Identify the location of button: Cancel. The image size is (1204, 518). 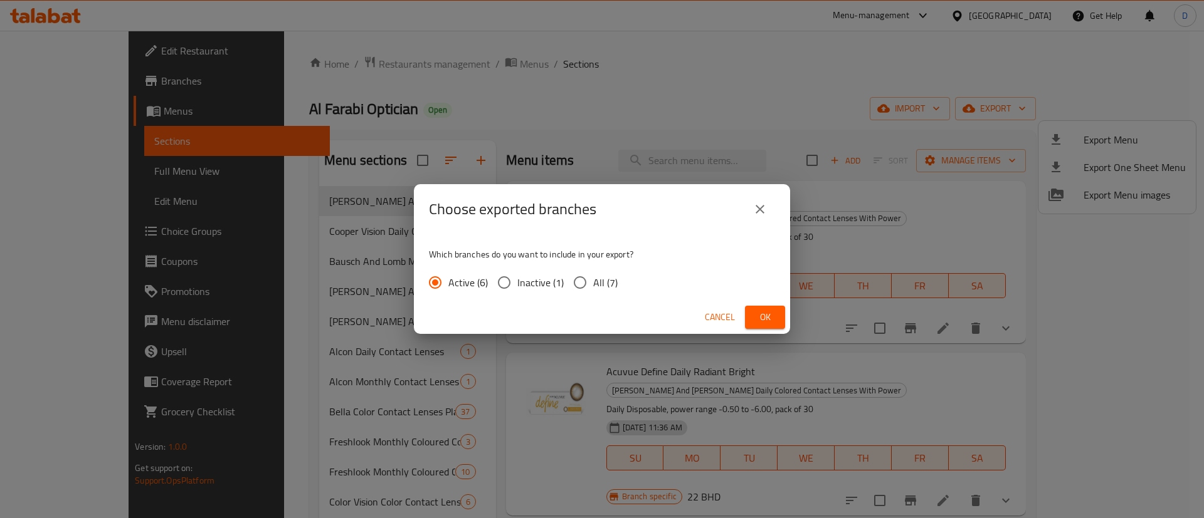
(720, 317).